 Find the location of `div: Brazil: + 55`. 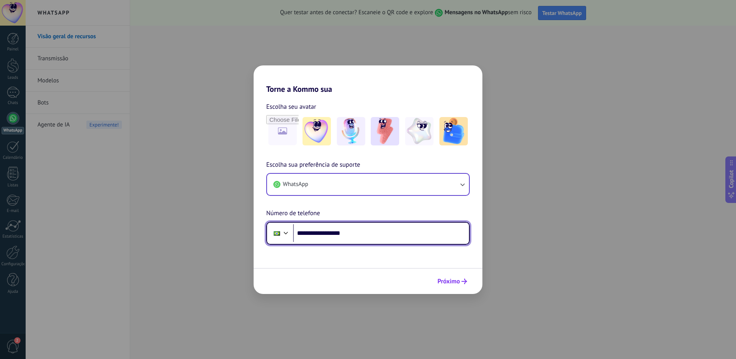

div: Brazil: + 55 is located at coordinates (277, 233).